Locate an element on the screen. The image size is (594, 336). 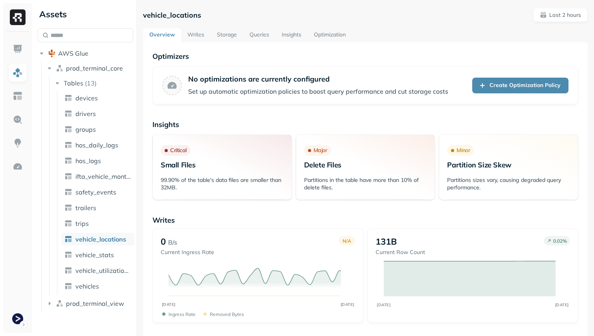
p: vehicle_locations is located at coordinates (172, 15).